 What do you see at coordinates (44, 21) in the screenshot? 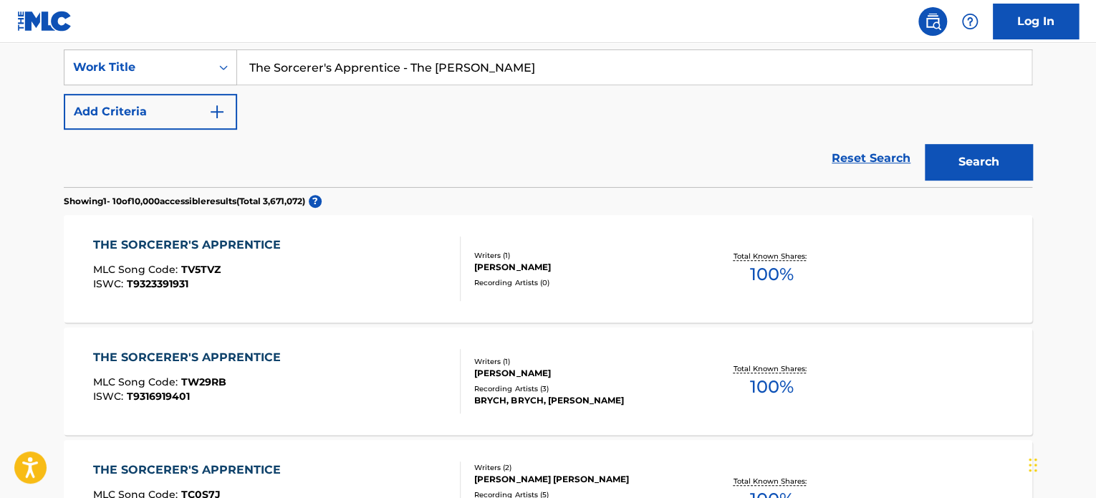
I see `img: MLC Logo` at bounding box center [44, 21].